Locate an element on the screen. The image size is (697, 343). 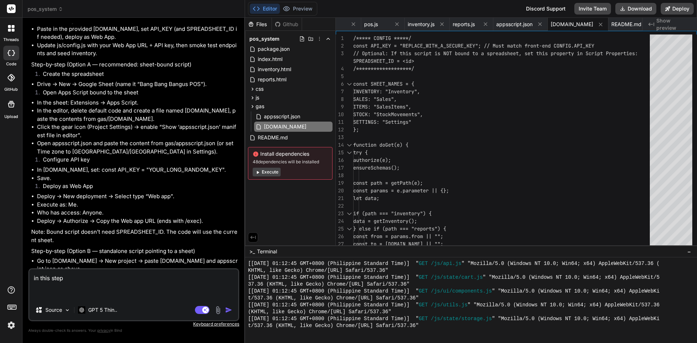
p: Keyboard preferences is located at coordinates (134, 324).